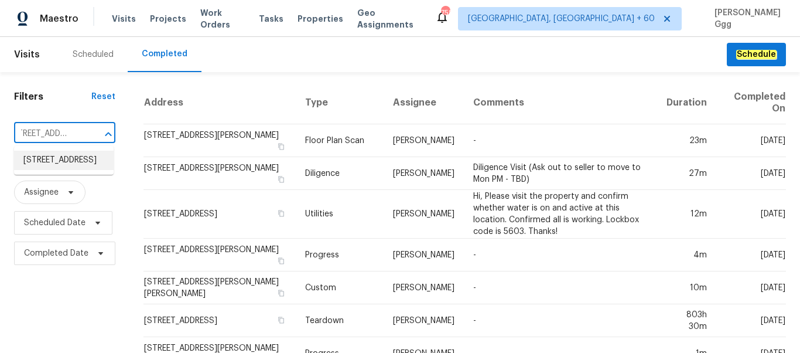  Describe the element at coordinates (271, 19) in the screenshot. I see `span: Tasks` at that location.